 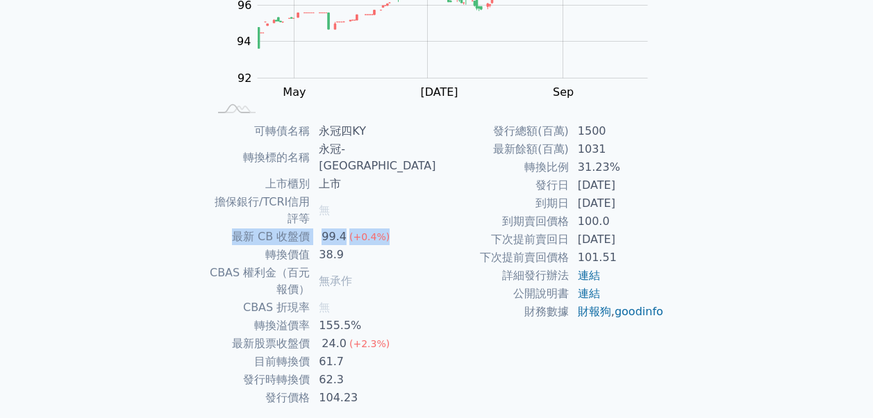 I want to click on a: goodinfo, so click(x=639, y=311).